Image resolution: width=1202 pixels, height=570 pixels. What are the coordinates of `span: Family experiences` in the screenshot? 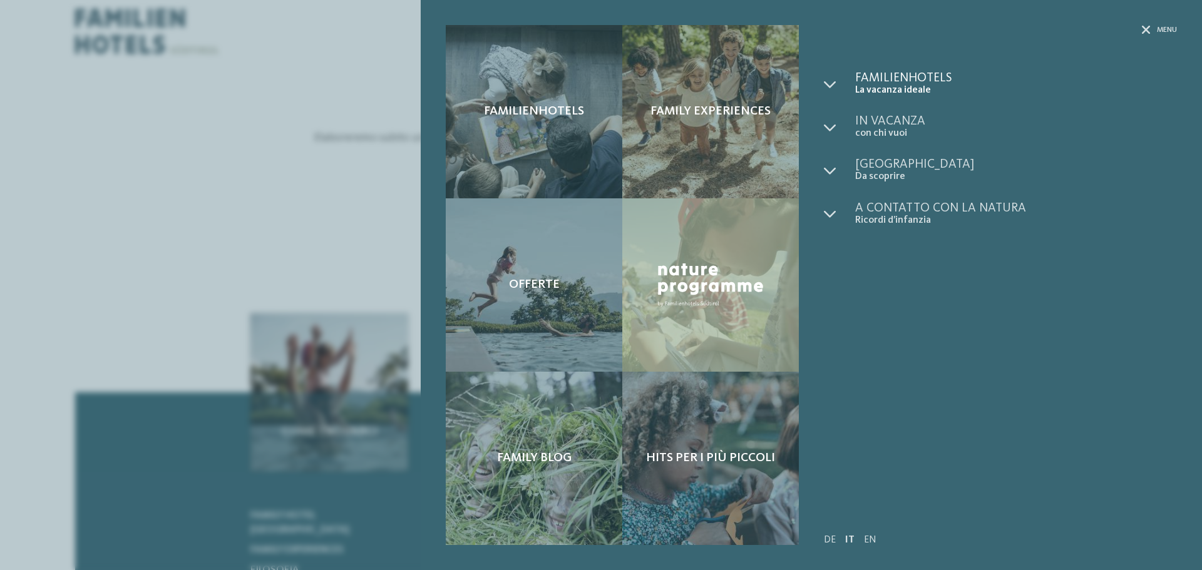 It's located at (711, 111).